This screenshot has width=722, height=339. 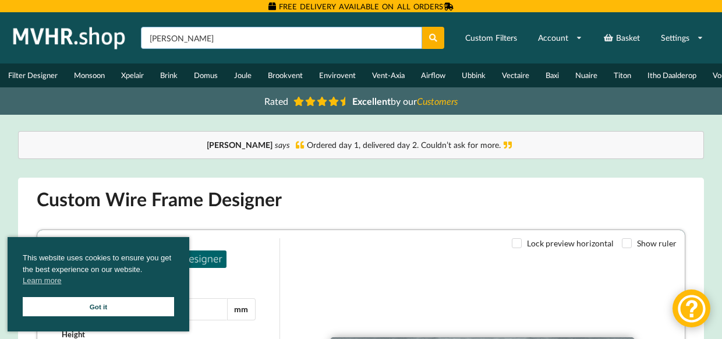 I want to click on div: 185 mm, so click(x=274, y=214).